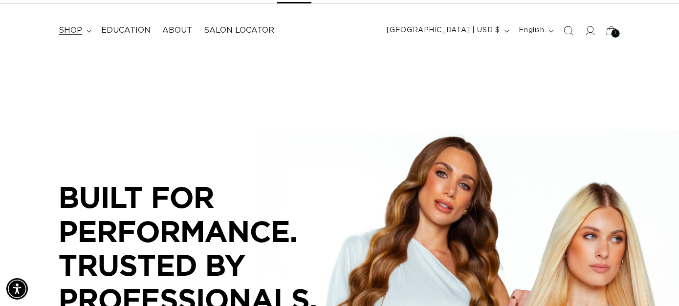 This screenshot has height=306, width=679. What do you see at coordinates (616, 33) in the screenshot?
I see `span: 1` at bounding box center [616, 33].